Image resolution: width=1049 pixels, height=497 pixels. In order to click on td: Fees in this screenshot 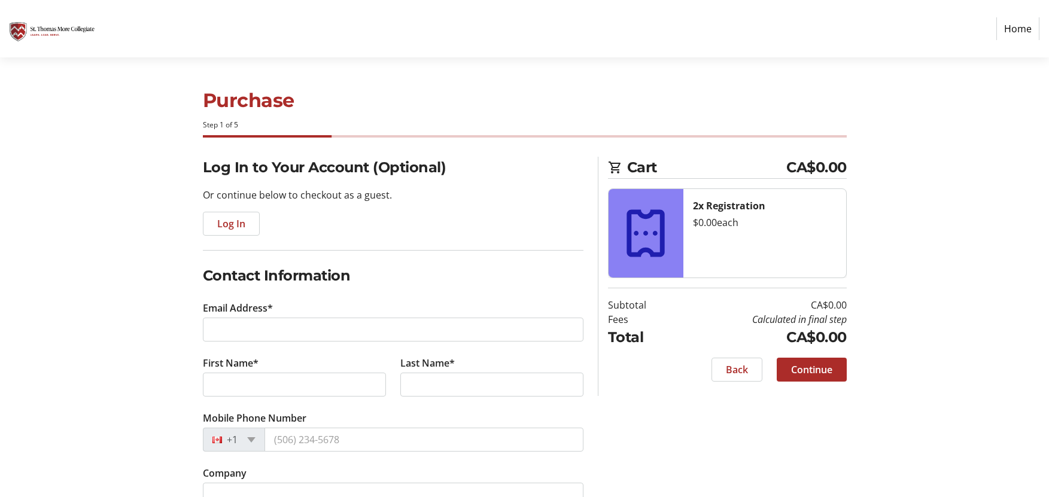, I will do `click(642, 320)`.